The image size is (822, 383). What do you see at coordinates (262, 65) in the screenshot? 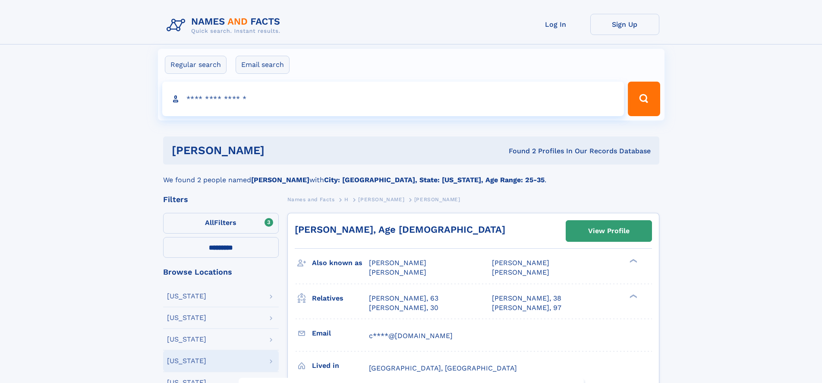
I see `label: Email search` at bounding box center [262, 65].